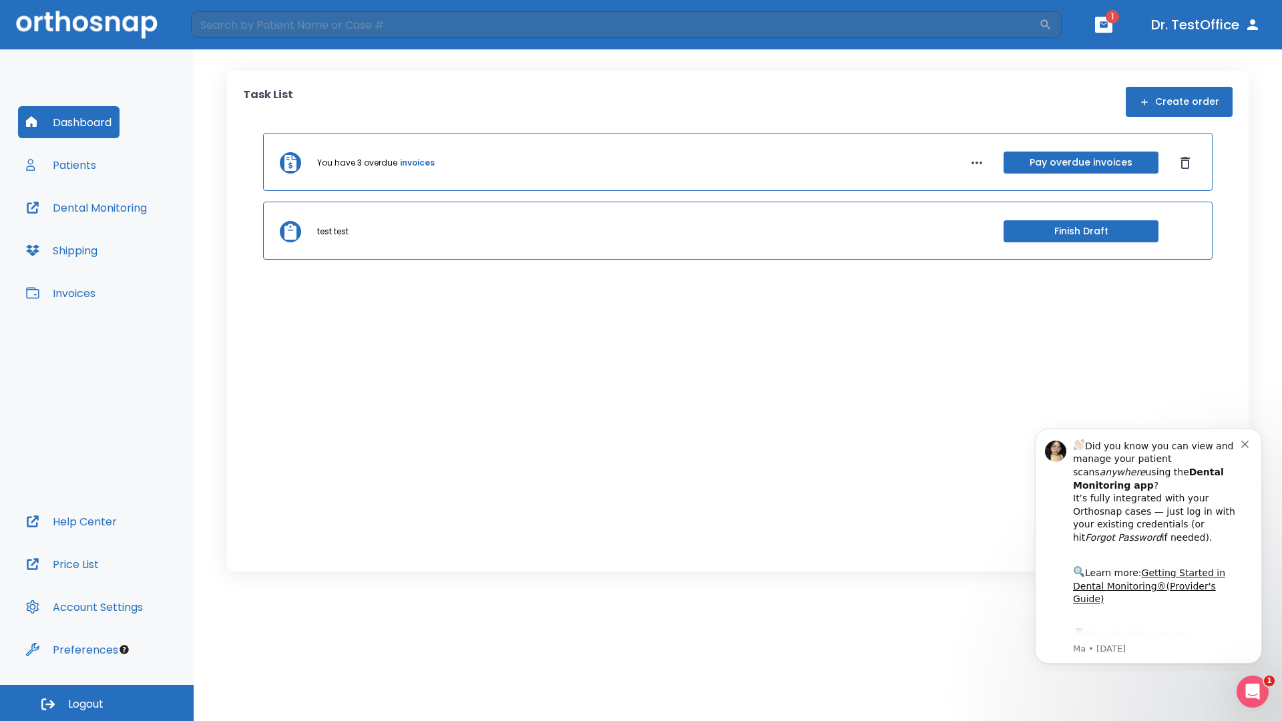 This screenshot has width=1282, height=721. I want to click on button: Account Settings, so click(84, 607).